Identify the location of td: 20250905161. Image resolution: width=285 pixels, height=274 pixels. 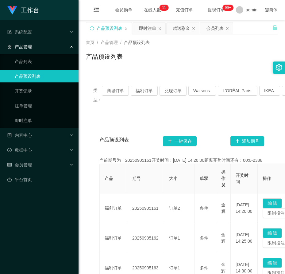
(146, 208).